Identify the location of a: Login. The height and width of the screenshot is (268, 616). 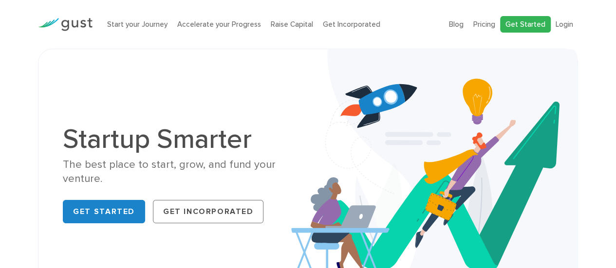
(565, 24).